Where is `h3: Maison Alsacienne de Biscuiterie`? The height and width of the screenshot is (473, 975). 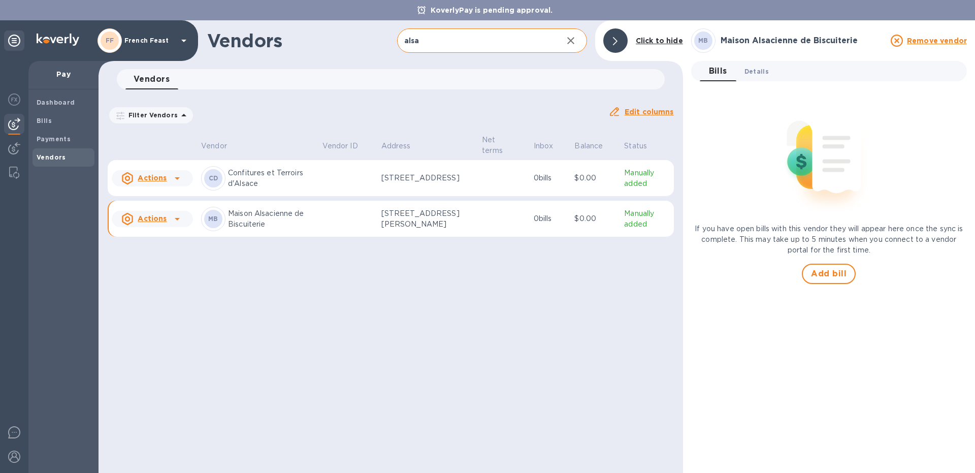
h3: Maison Alsacienne de Biscuiterie is located at coordinates (802, 41).